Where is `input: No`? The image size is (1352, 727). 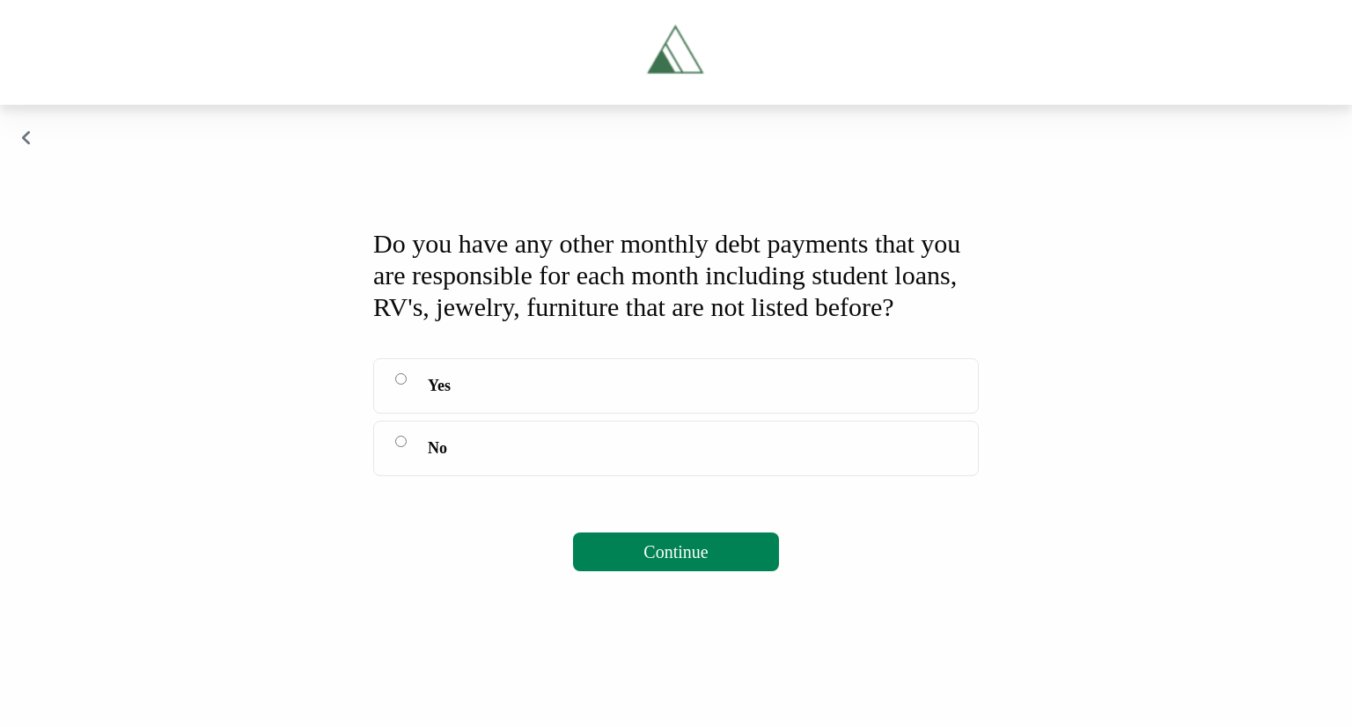 input: No is located at coordinates (401, 441).